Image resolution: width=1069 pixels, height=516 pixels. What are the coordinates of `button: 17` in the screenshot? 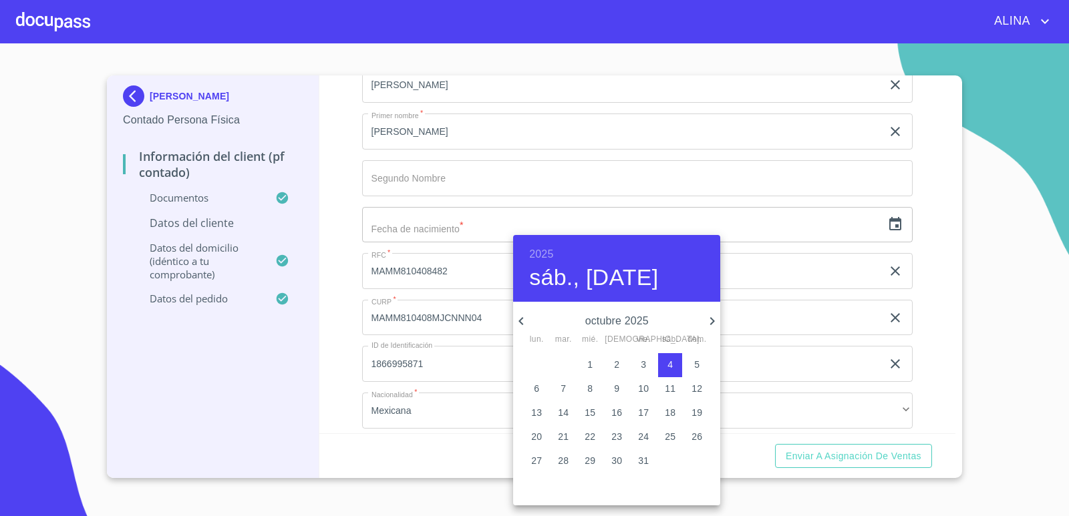 It's located at (643, 413).